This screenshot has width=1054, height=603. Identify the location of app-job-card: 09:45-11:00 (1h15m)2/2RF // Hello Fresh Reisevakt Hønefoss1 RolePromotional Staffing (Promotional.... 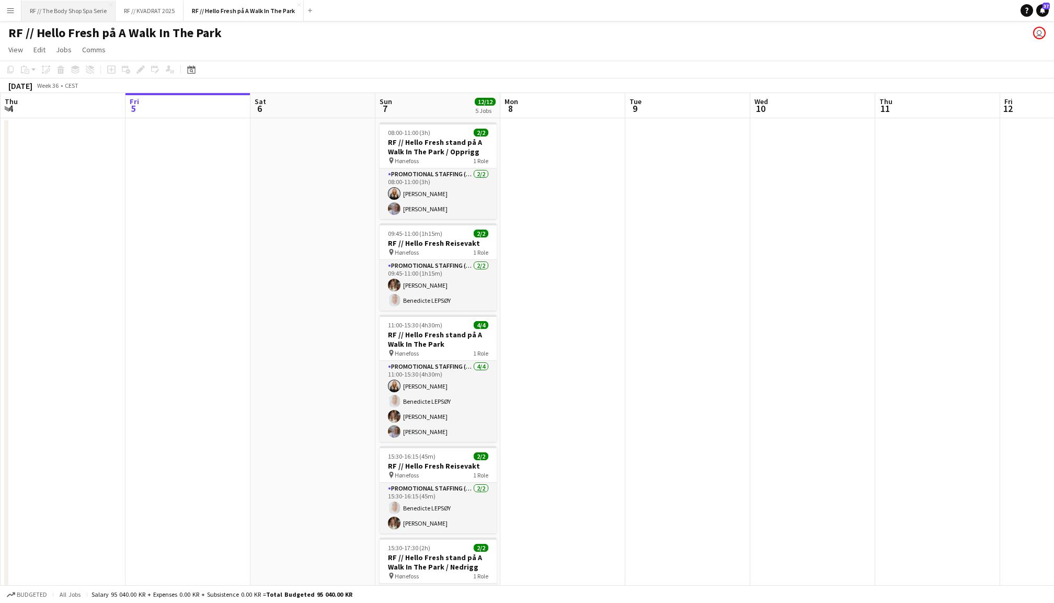
(438, 267).